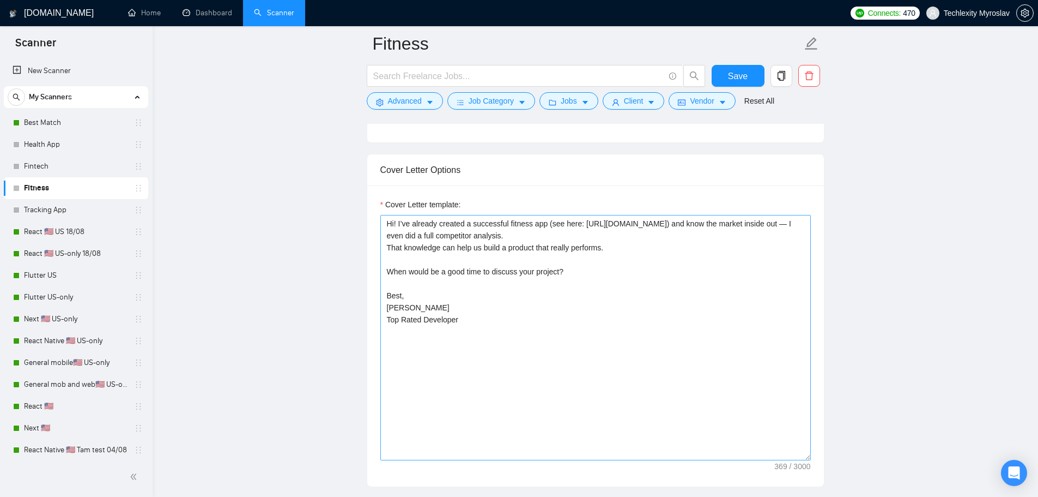 This screenshot has height=497, width=1038. Describe the element at coordinates (76, 341) in the screenshot. I see `a: React Native 🇺🇸 US-only` at that location.